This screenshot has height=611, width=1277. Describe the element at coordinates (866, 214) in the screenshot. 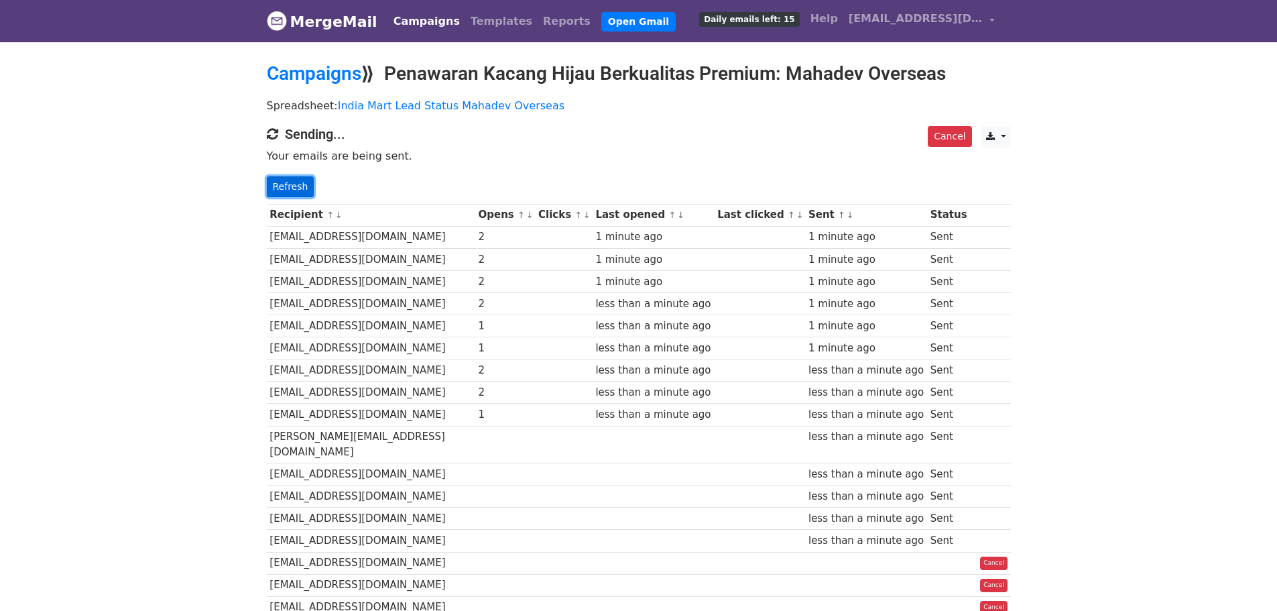

I see `th: Sent` at that location.